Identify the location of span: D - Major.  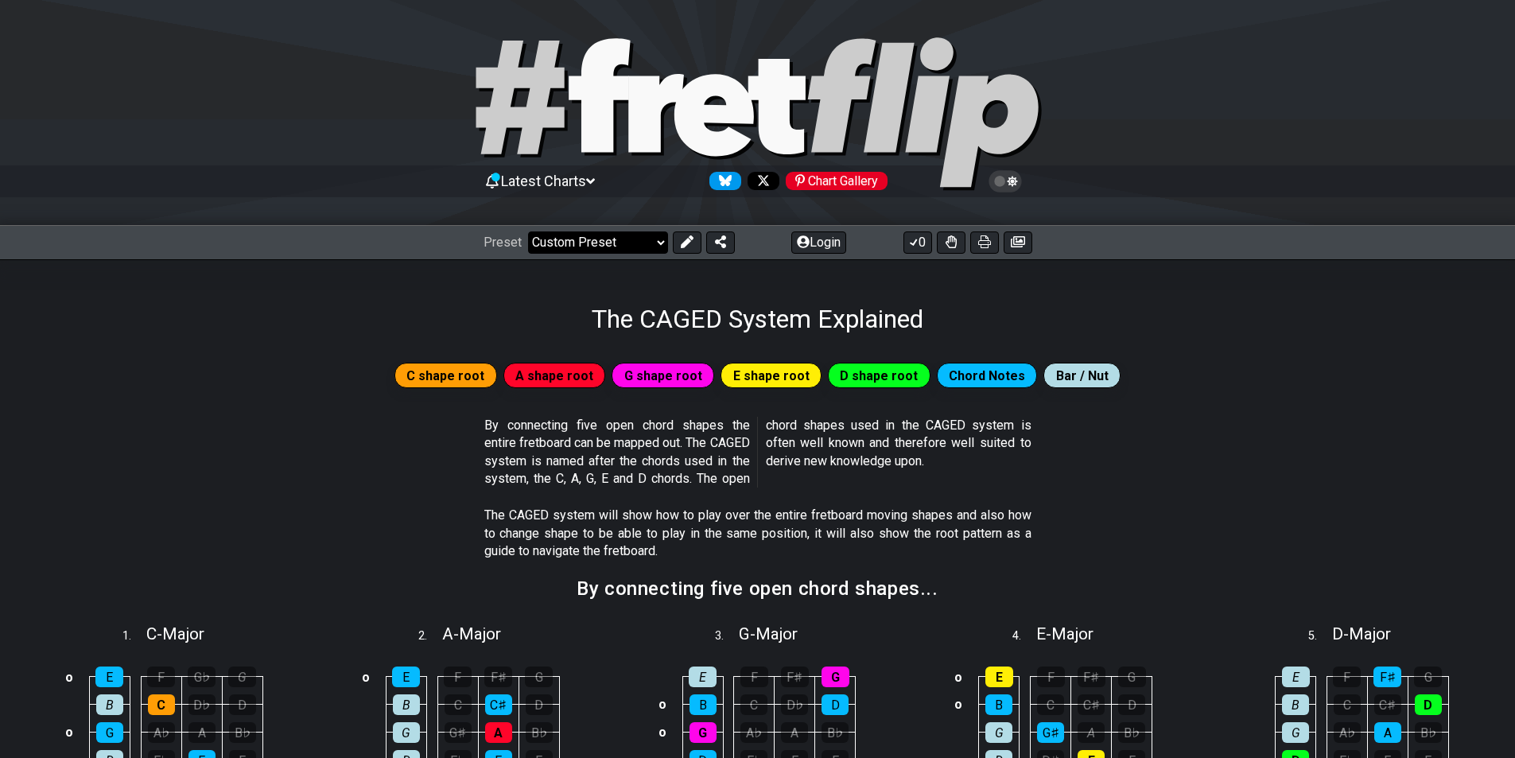
(1362, 634).